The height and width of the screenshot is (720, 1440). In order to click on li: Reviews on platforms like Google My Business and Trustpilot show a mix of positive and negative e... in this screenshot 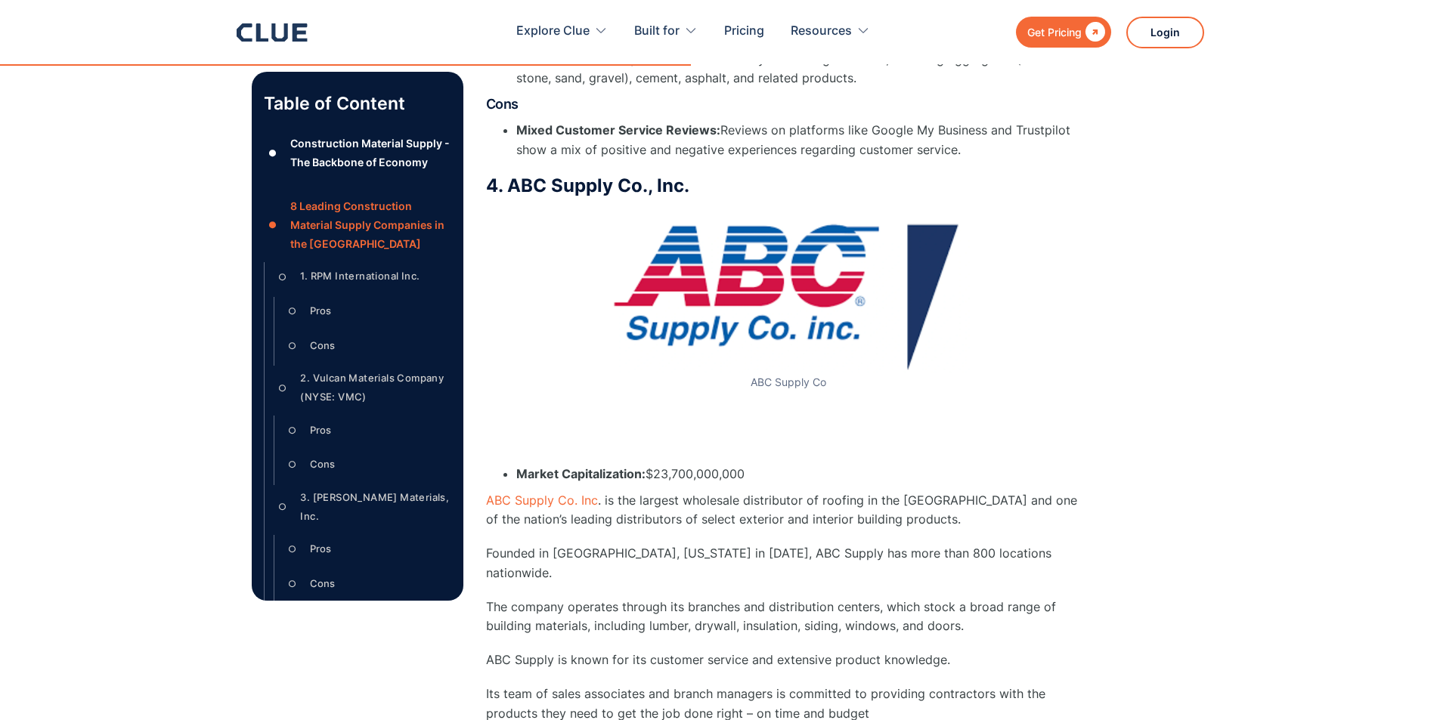, I will do `click(803, 140)`.